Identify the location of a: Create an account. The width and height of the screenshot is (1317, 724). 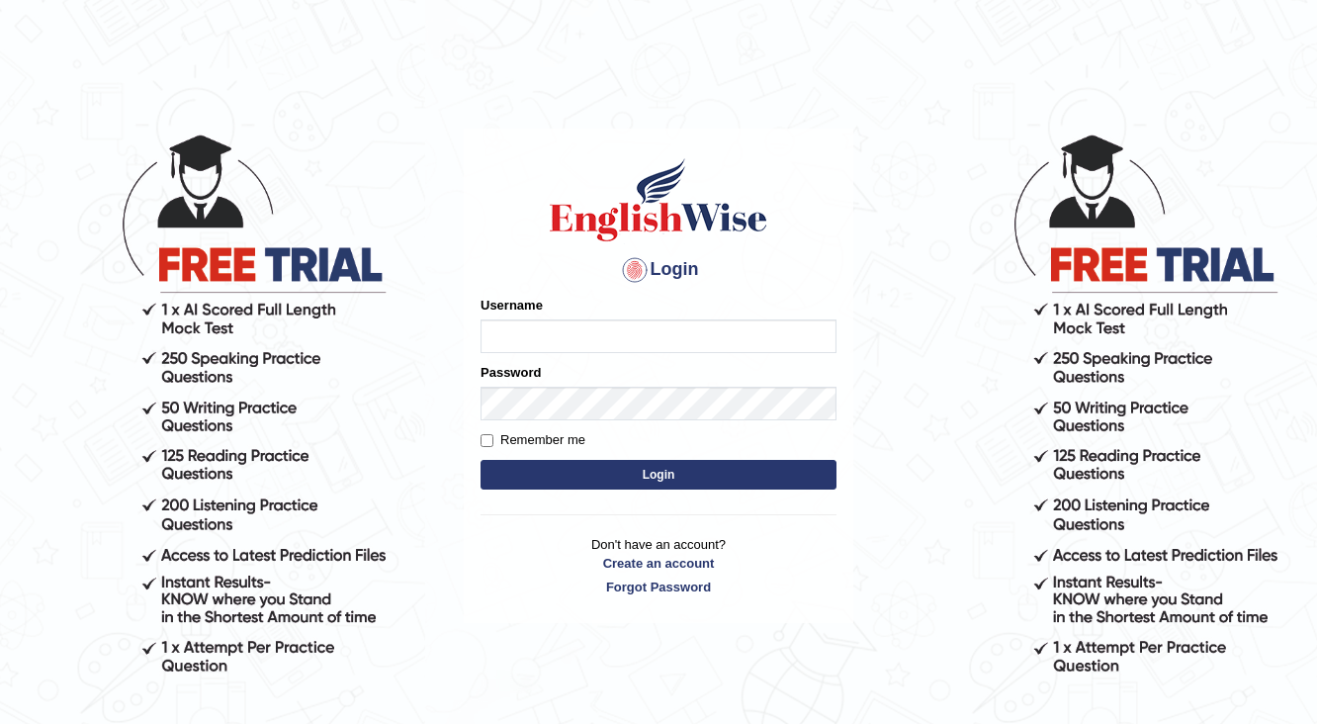
(659, 563).